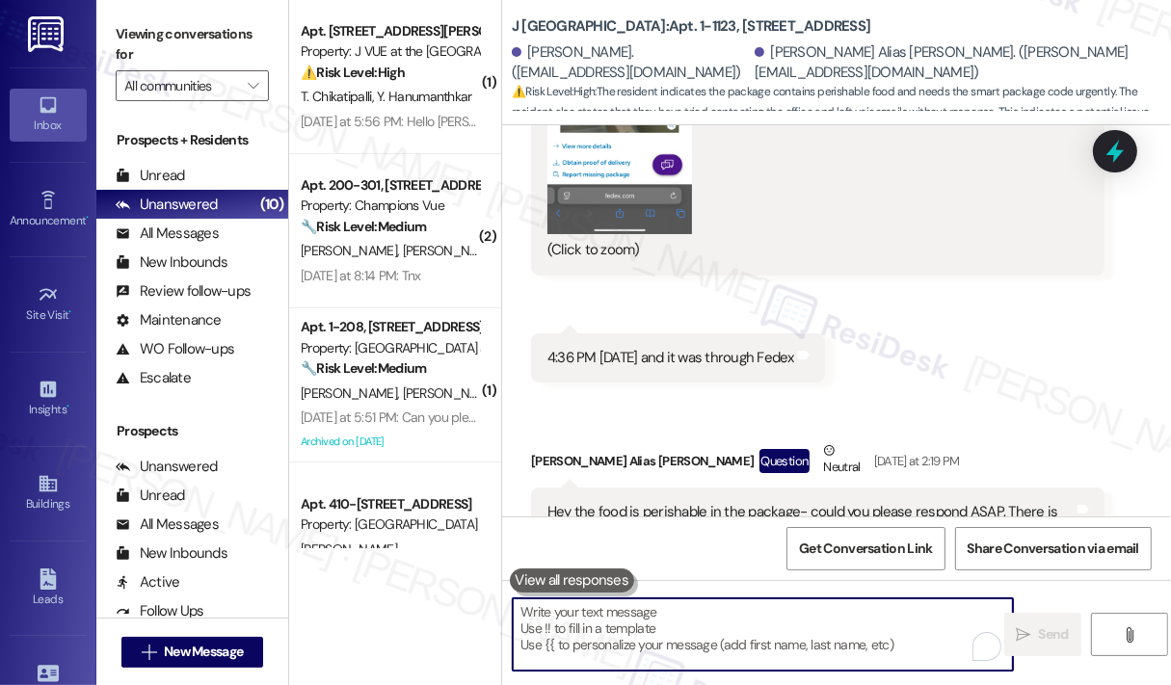 The width and height of the screenshot is (1171, 685). Describe the element at coordinates (192, 431) in the screenshot. I see `div: Prospects` at that location.